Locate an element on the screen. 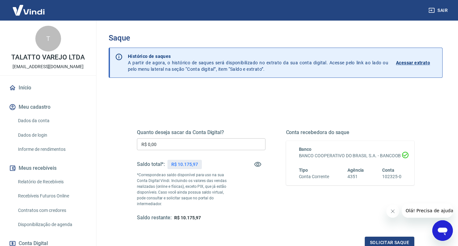  span: R$ 10.175,97 is located at coordinates (187, 217).